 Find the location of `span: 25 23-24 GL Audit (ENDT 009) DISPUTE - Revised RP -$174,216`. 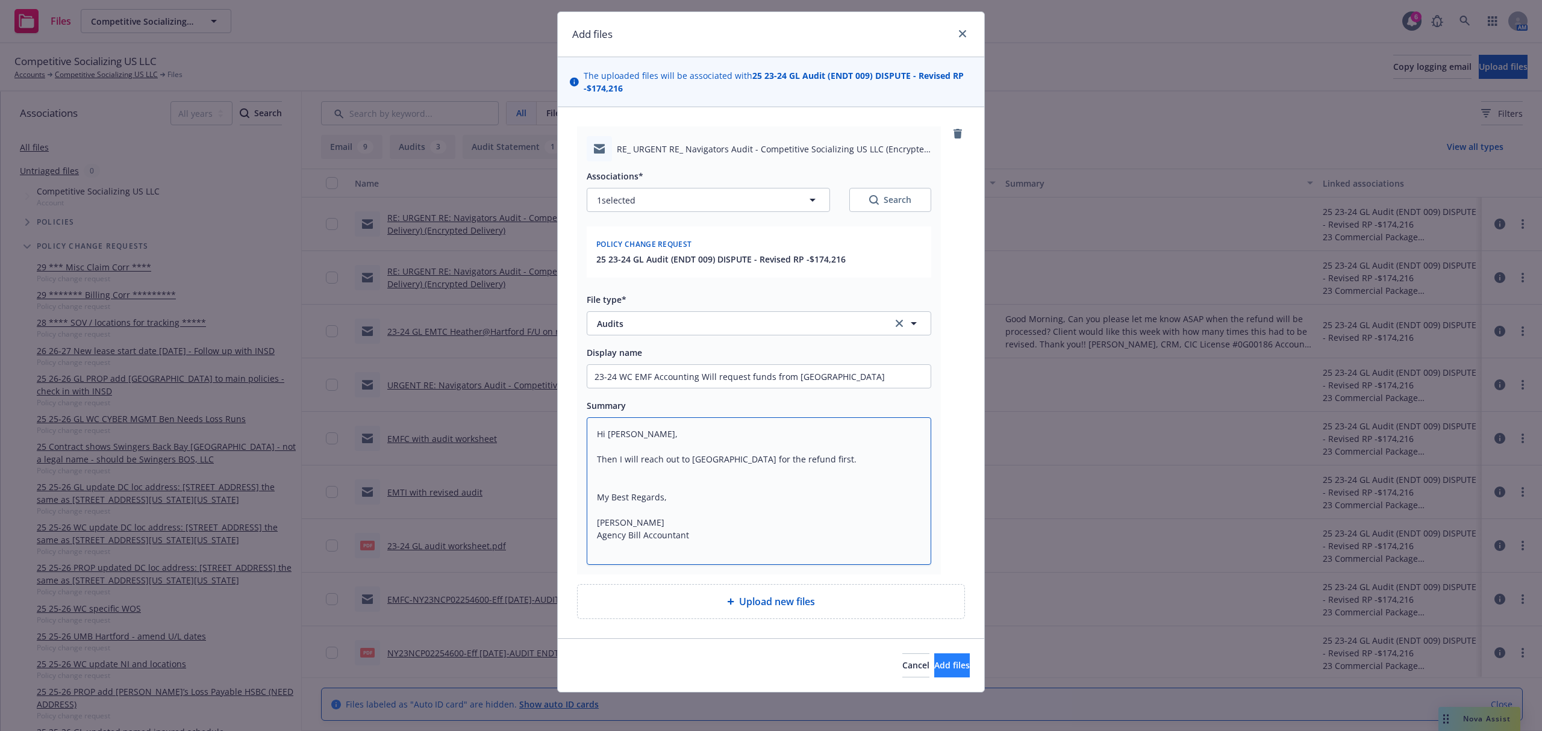

span: 25 23-24 GL Audit (ENDT 009) DISPUTE - Revised RP -$174,216 is located at coordinates (721, 259).